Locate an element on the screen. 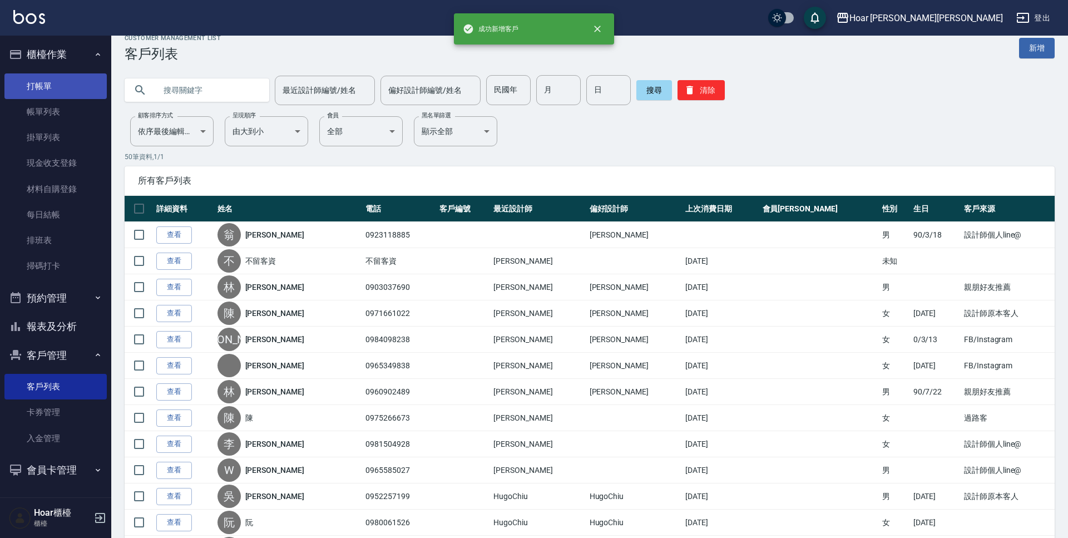  span: 成功新增客戶 is located at coordinates (490, 29).